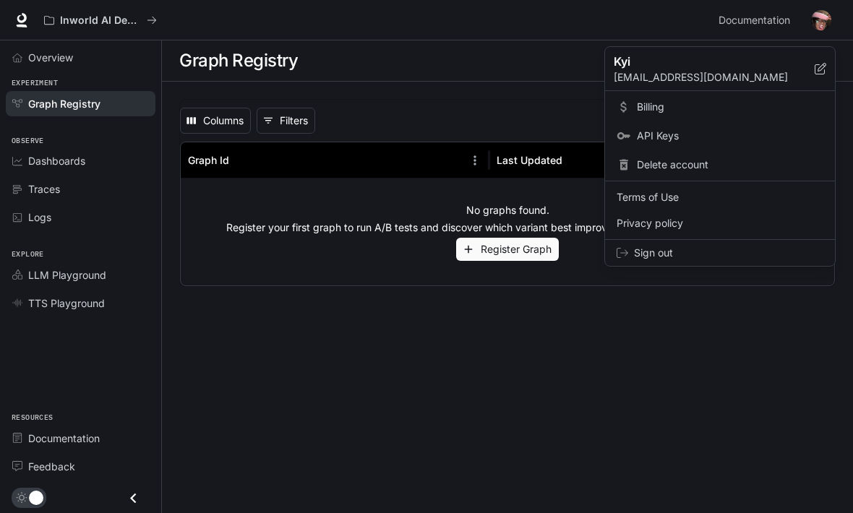  What do you see at coordinates (720, 165) in the screenshot?
I see `div: Delete account` at bounding box center [720, 165].